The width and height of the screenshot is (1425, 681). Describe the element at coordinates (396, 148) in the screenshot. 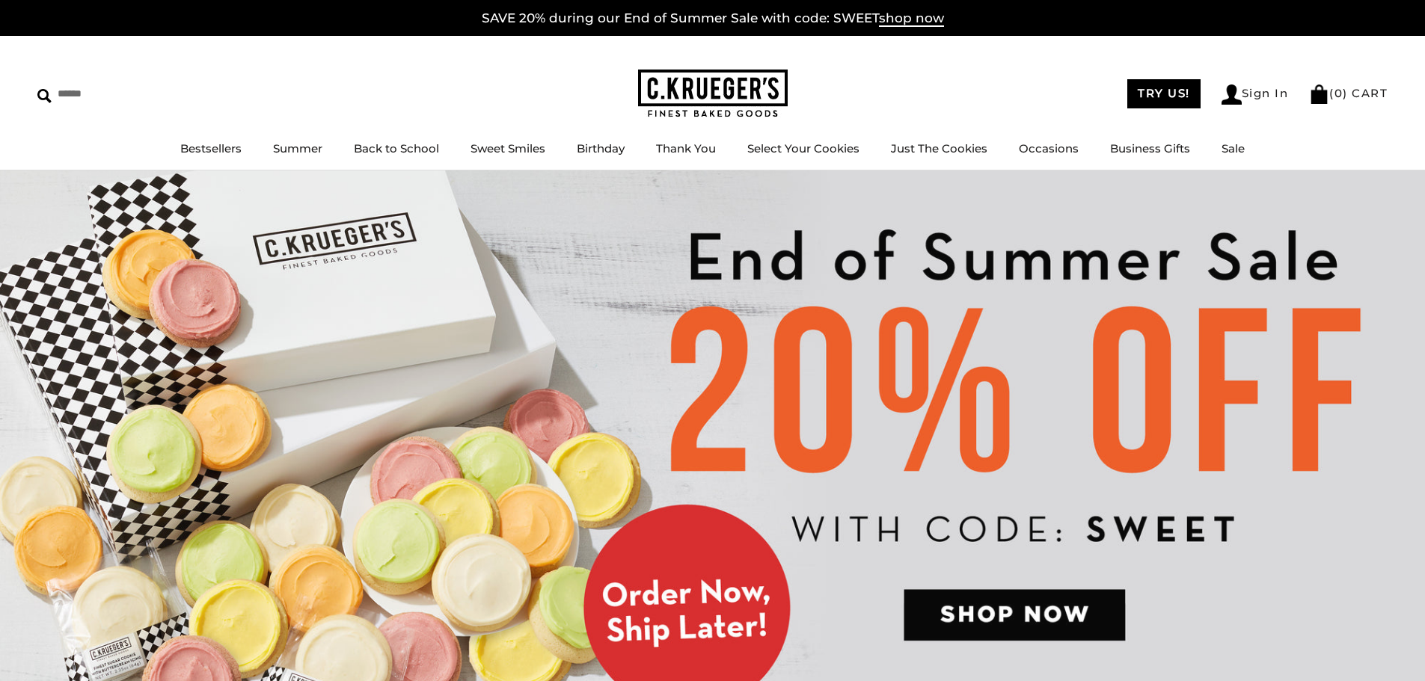

I see `a: Back to School` at that location.